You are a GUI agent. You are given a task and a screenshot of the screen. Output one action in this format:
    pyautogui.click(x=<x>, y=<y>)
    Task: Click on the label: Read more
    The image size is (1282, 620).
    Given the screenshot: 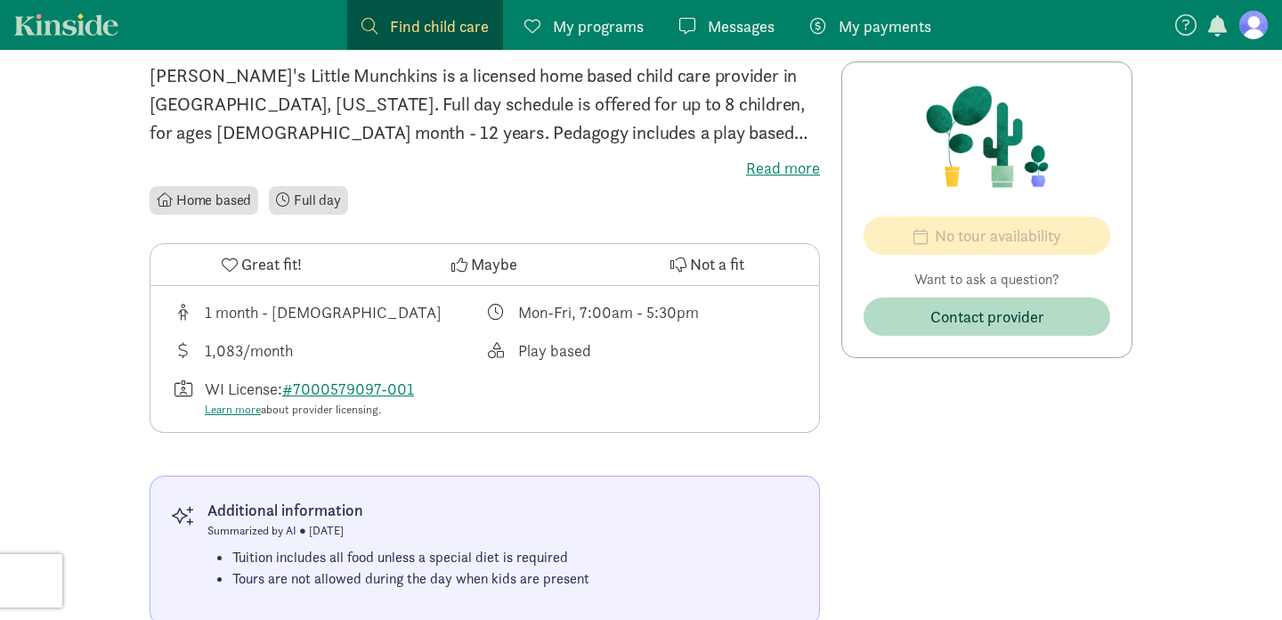 What is the action you would take?
    pyautogui.click(x=484, y=168)
    